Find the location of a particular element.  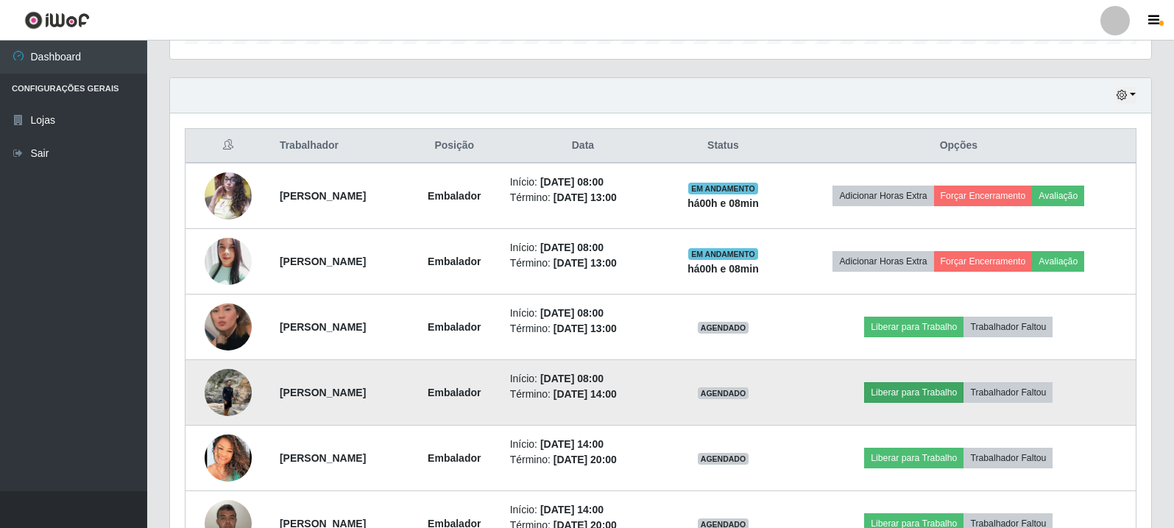

img: 1678138481697.jpeg is located at coordinates (228, 195).